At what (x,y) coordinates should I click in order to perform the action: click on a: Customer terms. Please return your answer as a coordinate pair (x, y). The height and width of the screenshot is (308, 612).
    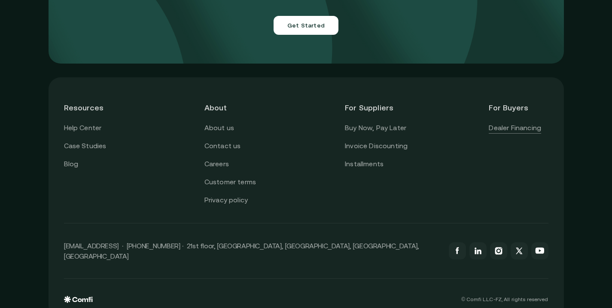
    Looking at the image, I should click on (230, 182).